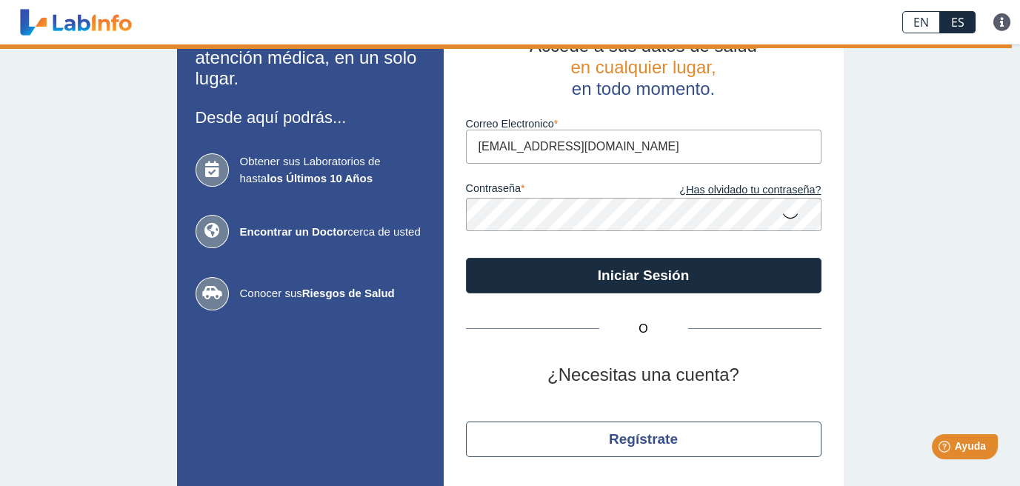  What do you see at coordinates (643, 275) in the screenshot?
I see `button: Iniciar Sesión` at bounding box center [643, 275].